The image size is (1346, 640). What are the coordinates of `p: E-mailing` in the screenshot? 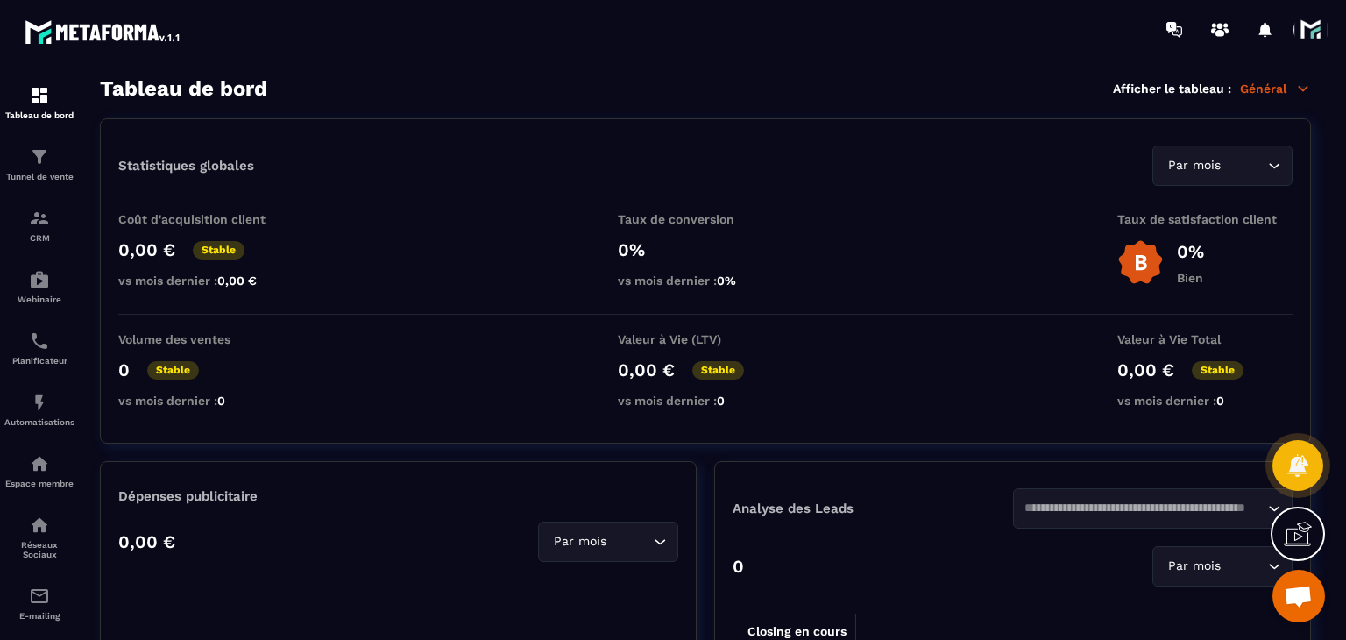 It's located at (39, 615).